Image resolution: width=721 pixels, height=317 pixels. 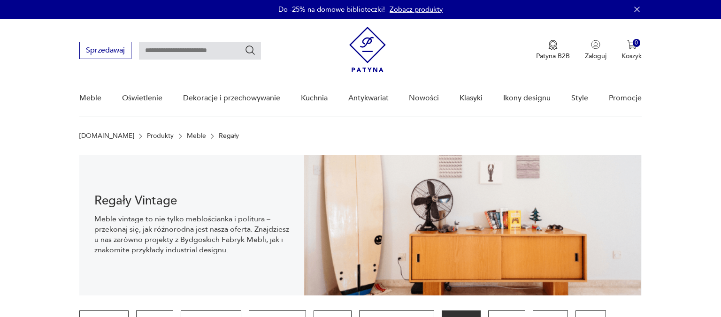 What do you see at coordinates (596, 45) in the screenshot?
I see `img: Ikonka użytkownika` at bounding box center [596, 45].